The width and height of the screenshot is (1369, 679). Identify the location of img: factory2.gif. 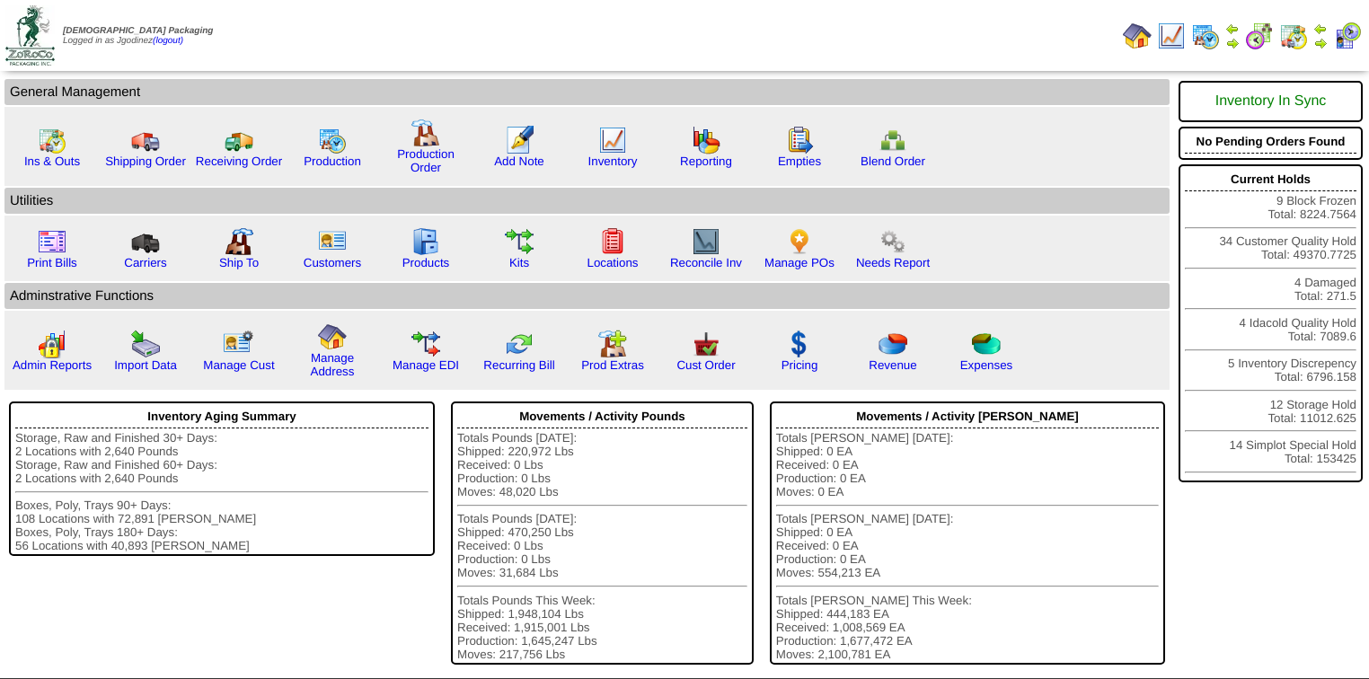
(239, 242).